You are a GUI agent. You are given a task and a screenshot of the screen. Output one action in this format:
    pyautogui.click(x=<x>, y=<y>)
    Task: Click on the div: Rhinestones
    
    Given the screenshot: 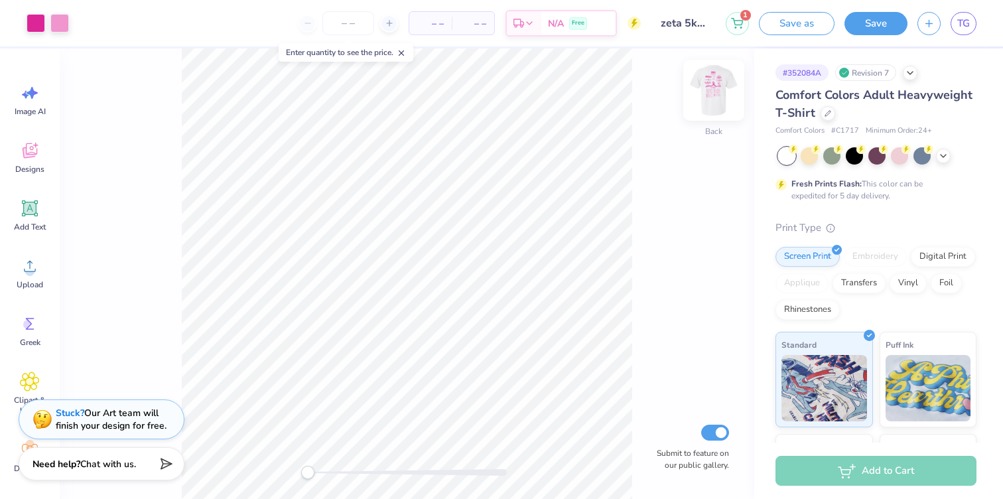 What is the action you would take?
    pyautogui.click(x=807, y=310)
    